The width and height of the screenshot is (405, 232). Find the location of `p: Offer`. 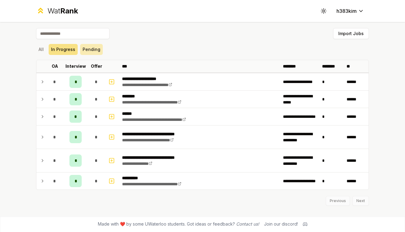

p: Offer is located at coordinates (96, 66).